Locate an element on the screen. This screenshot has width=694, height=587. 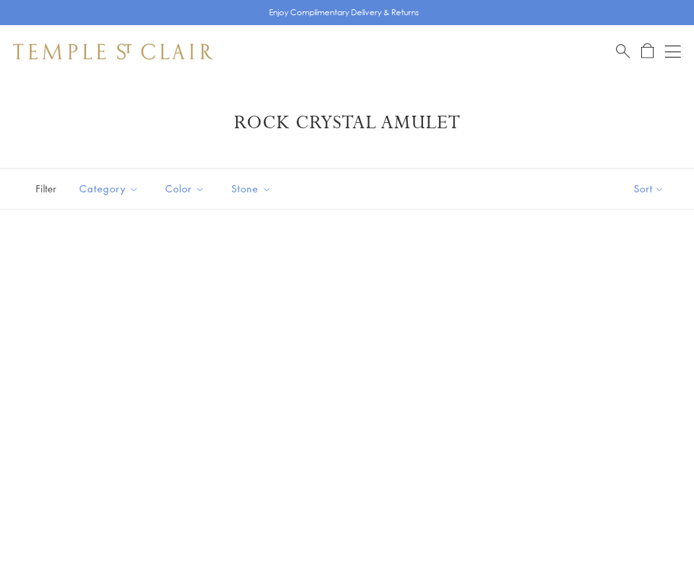
h1: Rock Crystal Amulet is located at coordinates (347, 123).